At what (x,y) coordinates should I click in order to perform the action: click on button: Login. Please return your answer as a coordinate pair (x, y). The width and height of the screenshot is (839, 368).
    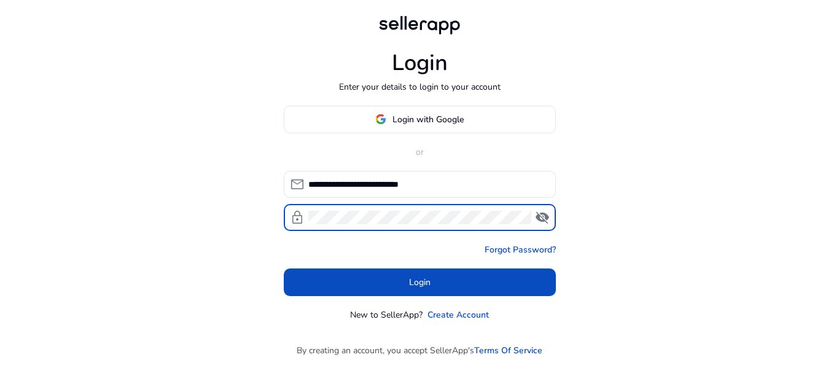
    Looking at the image, I should click on (419, 282).